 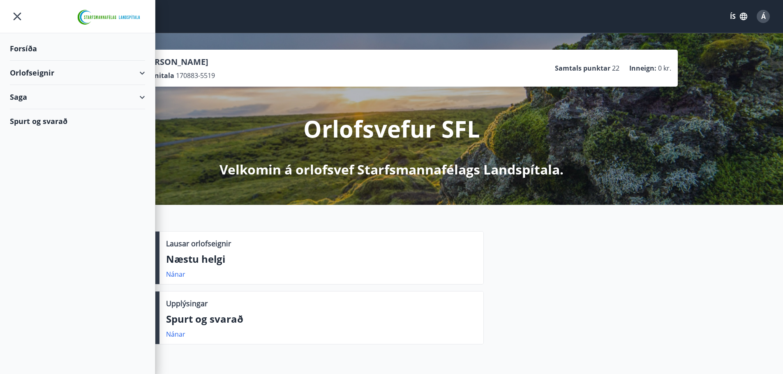 What do you see at coordinates (77, 48) in the screenshot?
I see `div: Forsíða` at bounding box center [77, 48].